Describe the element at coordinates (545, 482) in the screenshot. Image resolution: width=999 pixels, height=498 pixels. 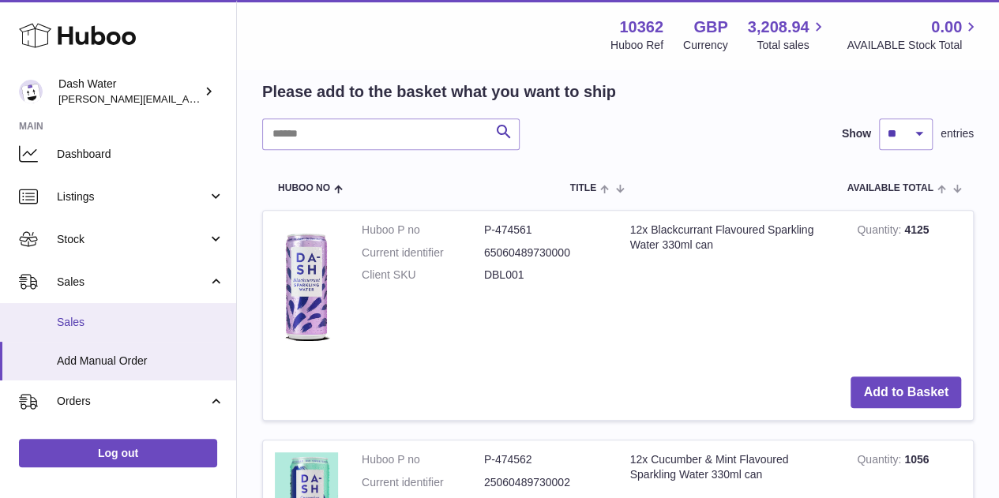
I see `dd: 25060489730002` at that location.